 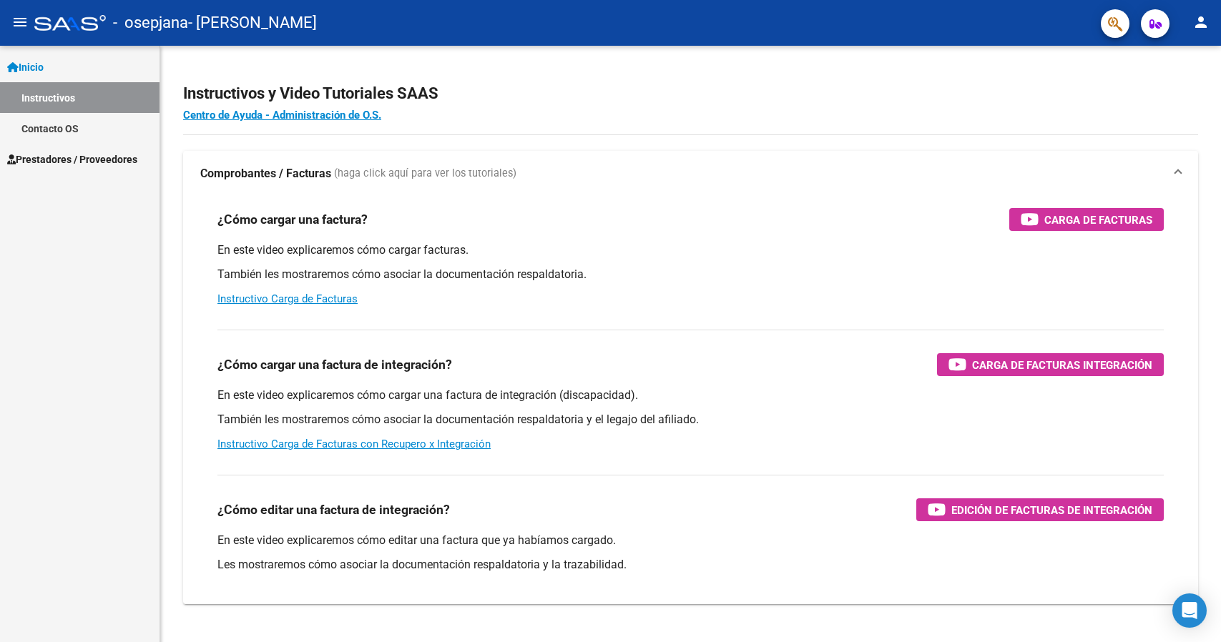 I want to click on button: Edición de Facturas de integración, so click(x=1040, y=510).